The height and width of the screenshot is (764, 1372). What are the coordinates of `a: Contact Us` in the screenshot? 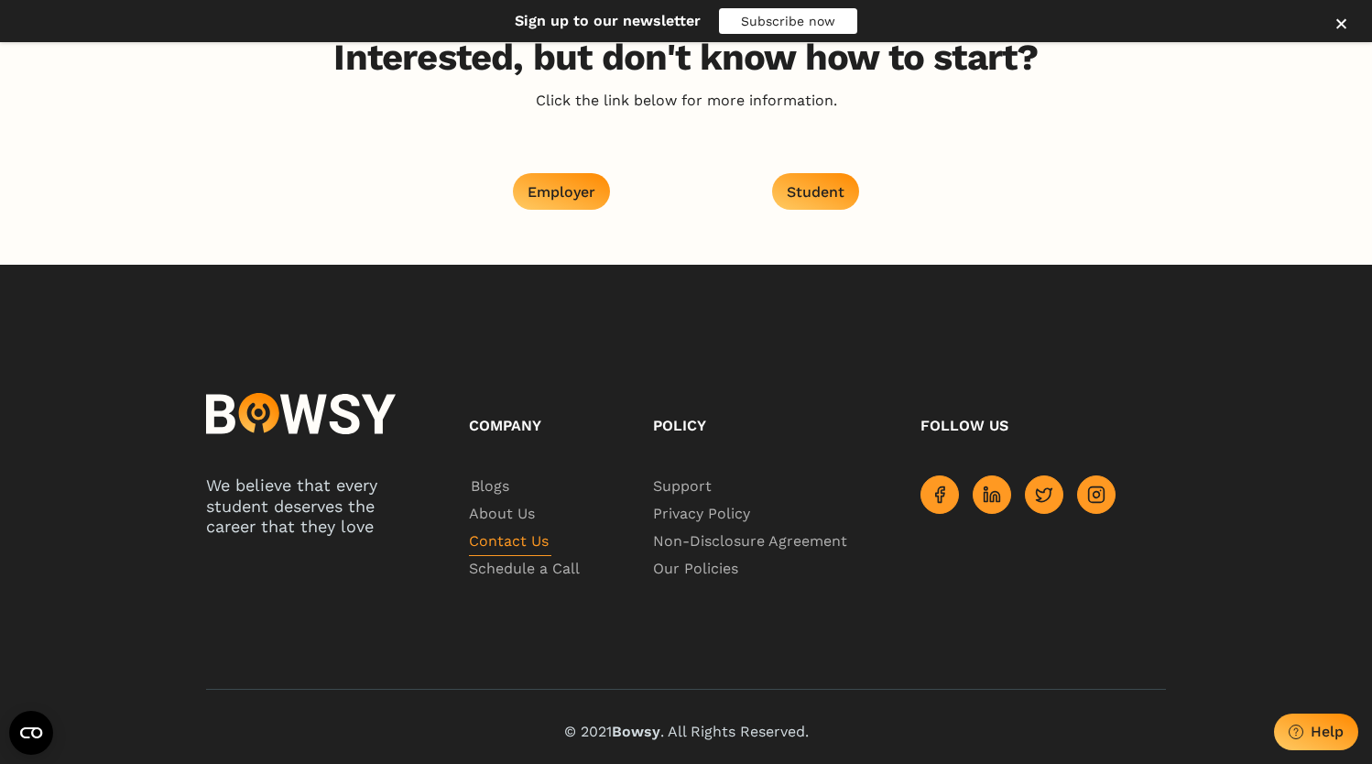 It's located at (524, 542).